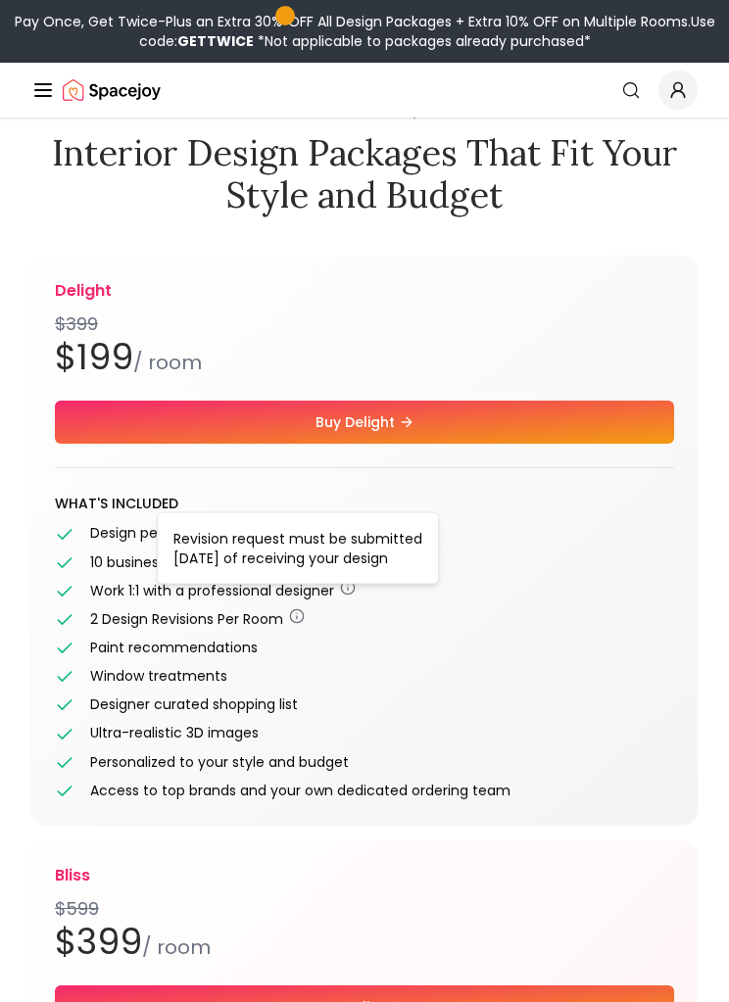 This screenshot has width=729, height=1002. Describe the element at coordinates (427, 31) in the screenshot. I see `span: Use code:` at that location.